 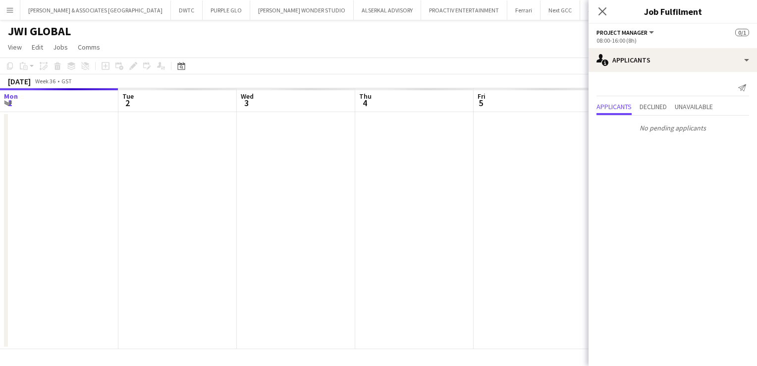 What do you see at coordinates (388, 10) in the screenshot?
I see `button: ALSERKAL ADVISORY` at bounding box center [388, 10].